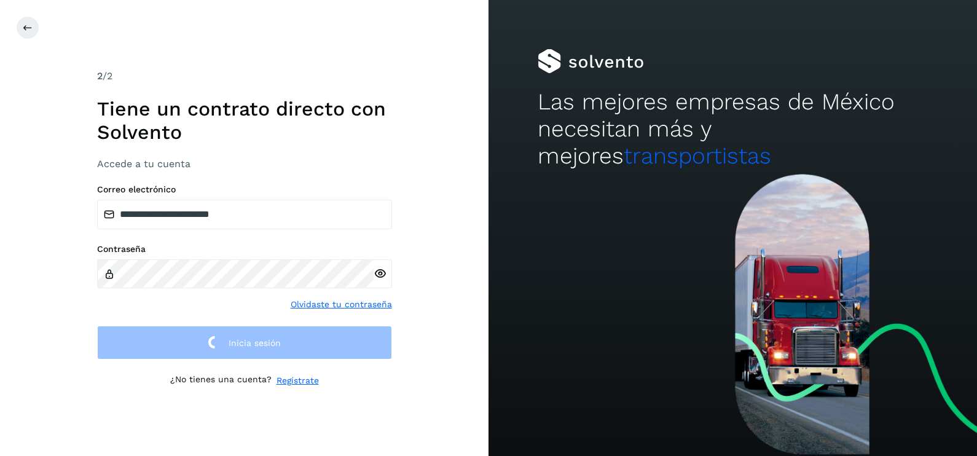 This screenshot has width=977, height=456. I want to click on span: transportistas, so click(698, 156).